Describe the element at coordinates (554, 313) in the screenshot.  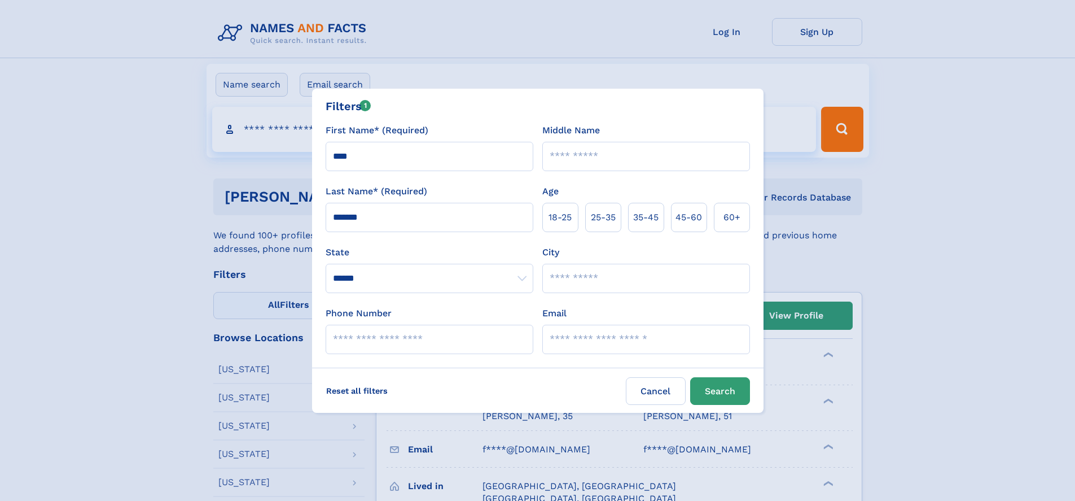
I see `label: Email` at that location.